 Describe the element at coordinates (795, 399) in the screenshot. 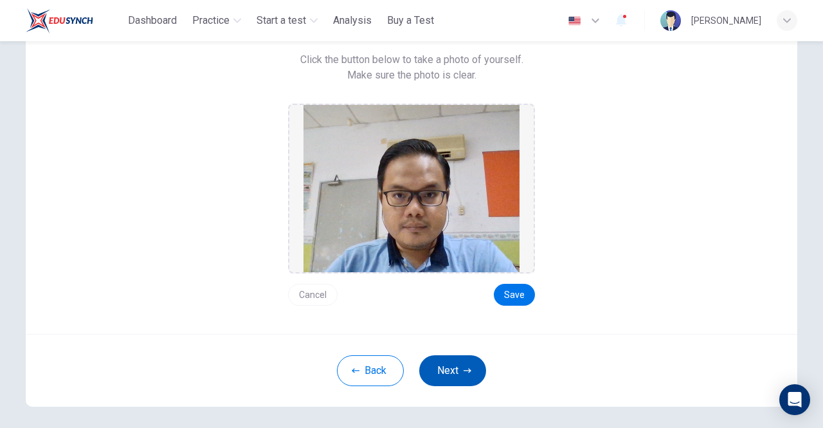

I see `div: Open Intercom Messenger` at that location.